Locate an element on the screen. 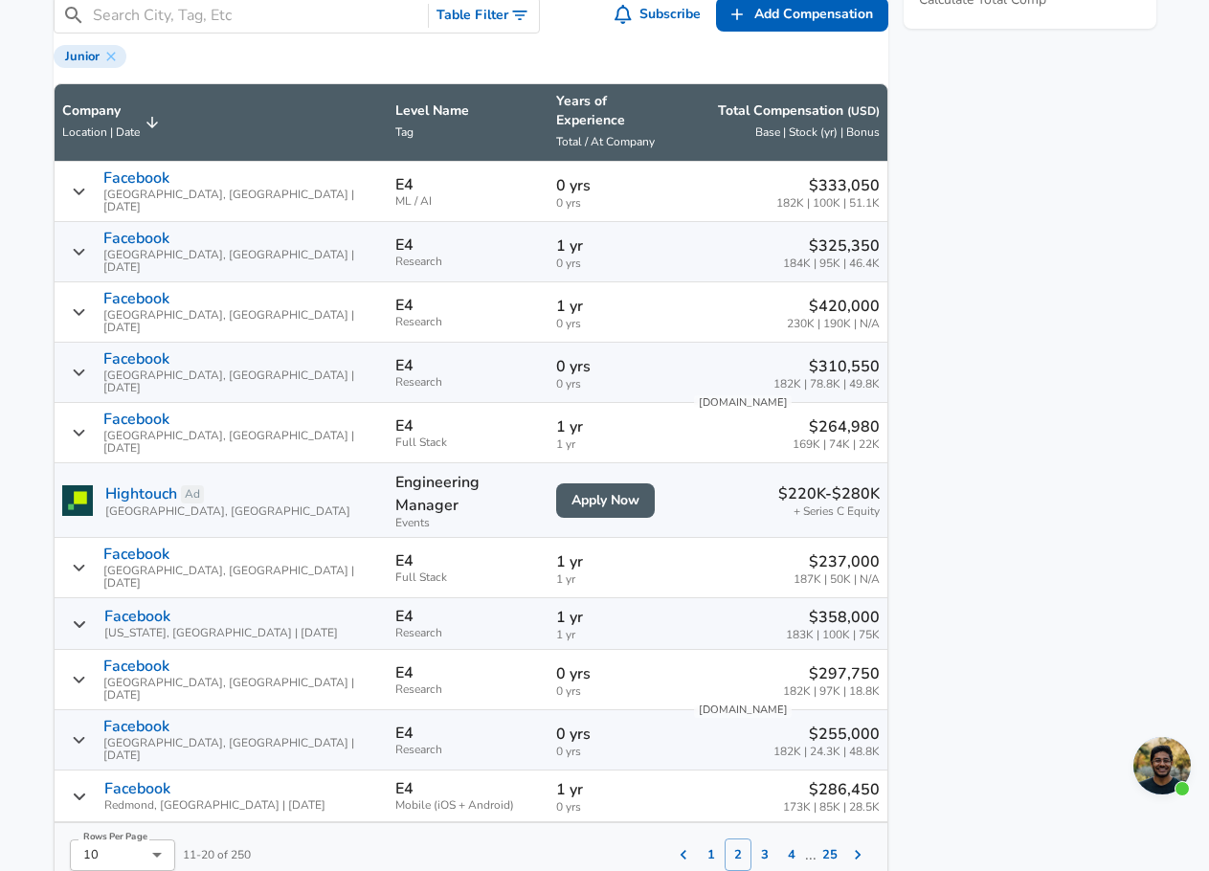  button: 3 is located at coordinates (765, 855).